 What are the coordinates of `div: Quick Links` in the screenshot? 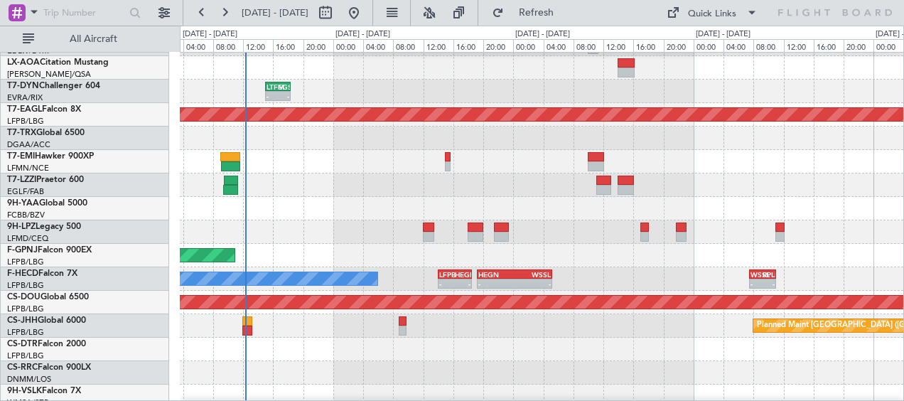 It's located at (712, 14).